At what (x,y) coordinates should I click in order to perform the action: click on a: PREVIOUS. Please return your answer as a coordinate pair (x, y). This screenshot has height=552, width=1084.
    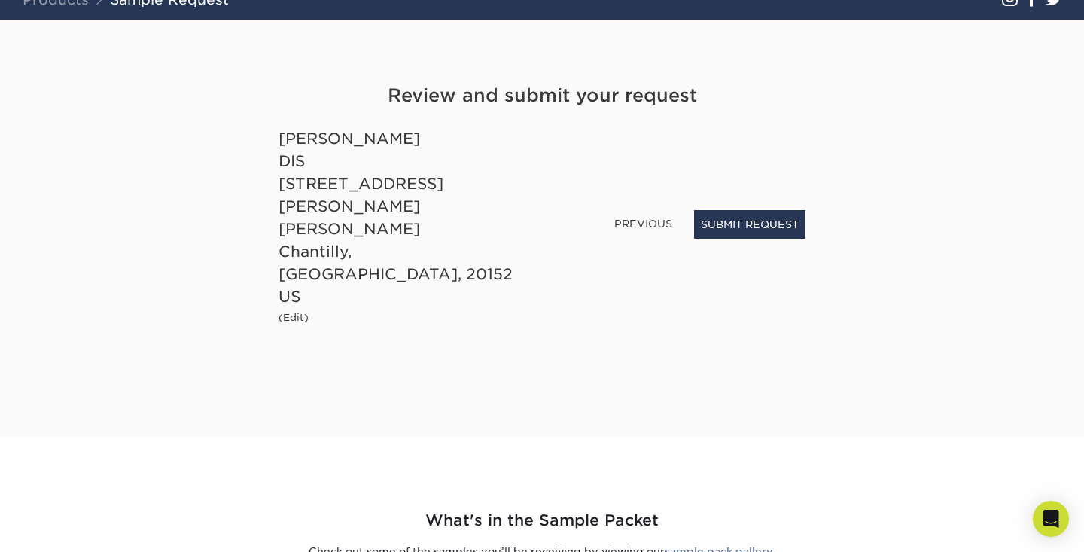
    Looking at the image, I should click on (643, 224).